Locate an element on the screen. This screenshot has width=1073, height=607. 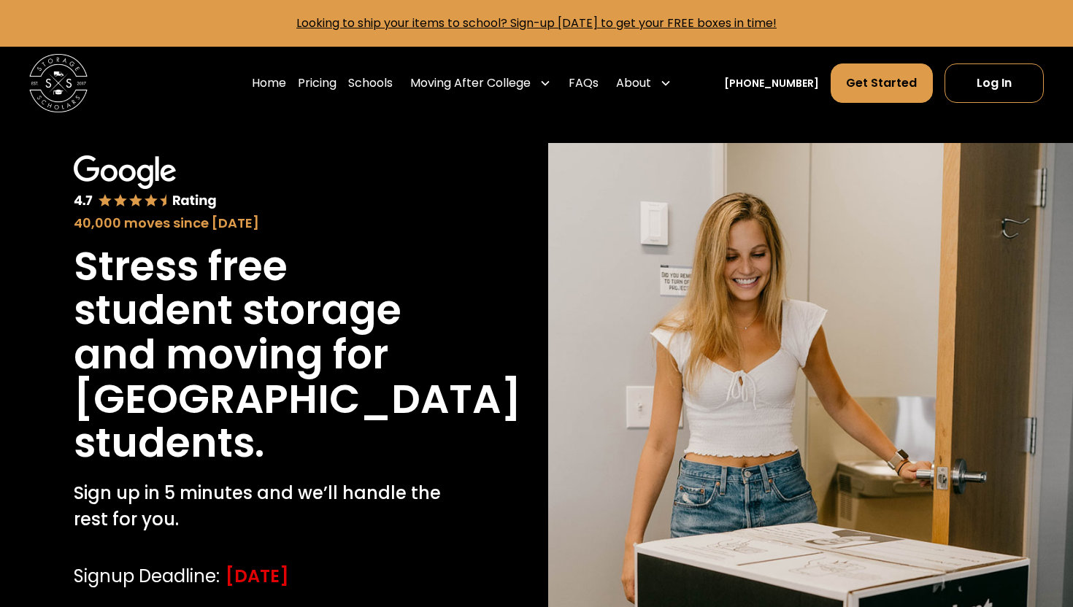
a: Get Started is located at coordinates (881, 83).